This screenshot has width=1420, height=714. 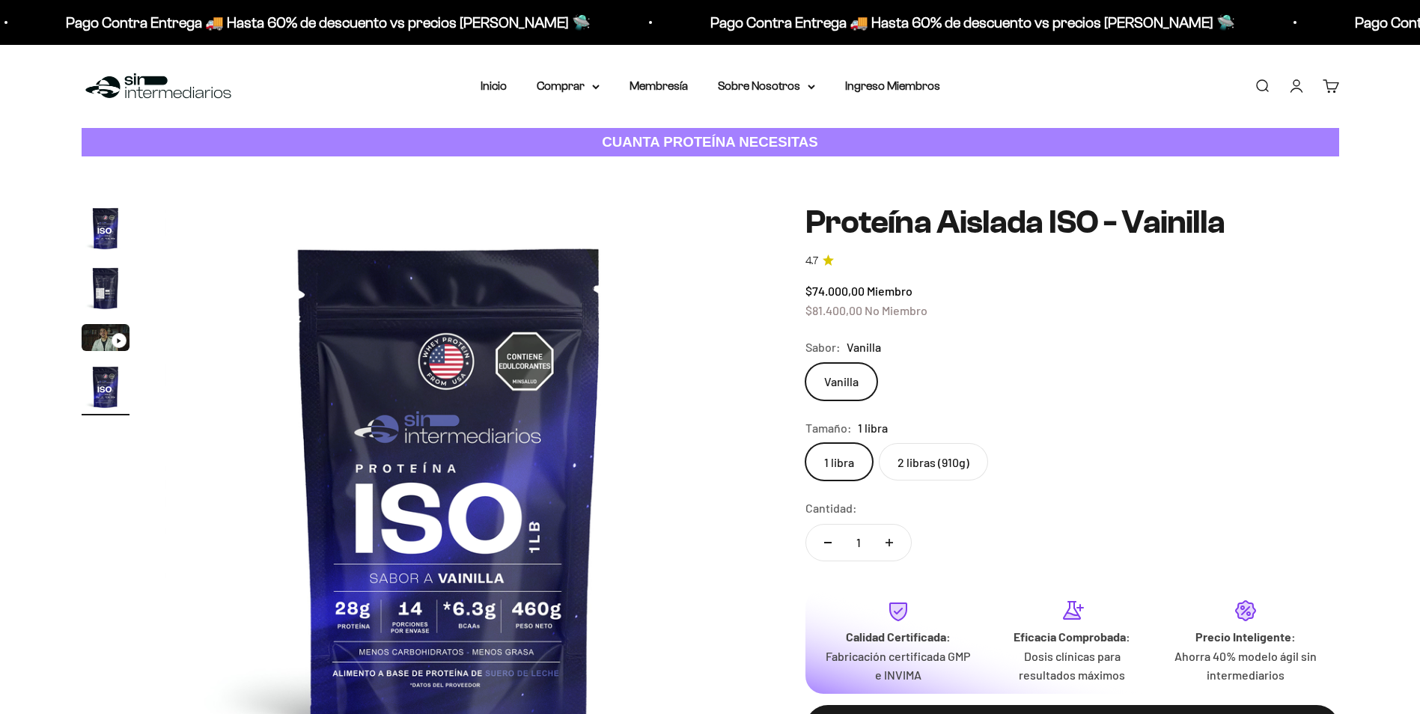 I want to click on span: Miembro, so click(x=889, y=290).